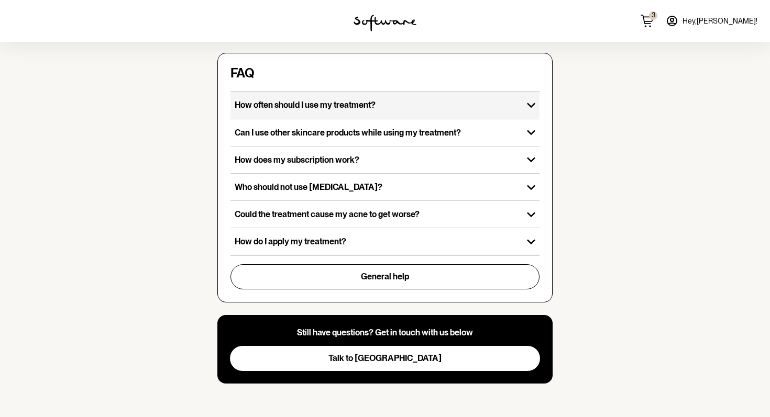  Describe the element at coordinates (385, 105) in the screenshot. I see `button: How often should I use my treatment?` at that location.